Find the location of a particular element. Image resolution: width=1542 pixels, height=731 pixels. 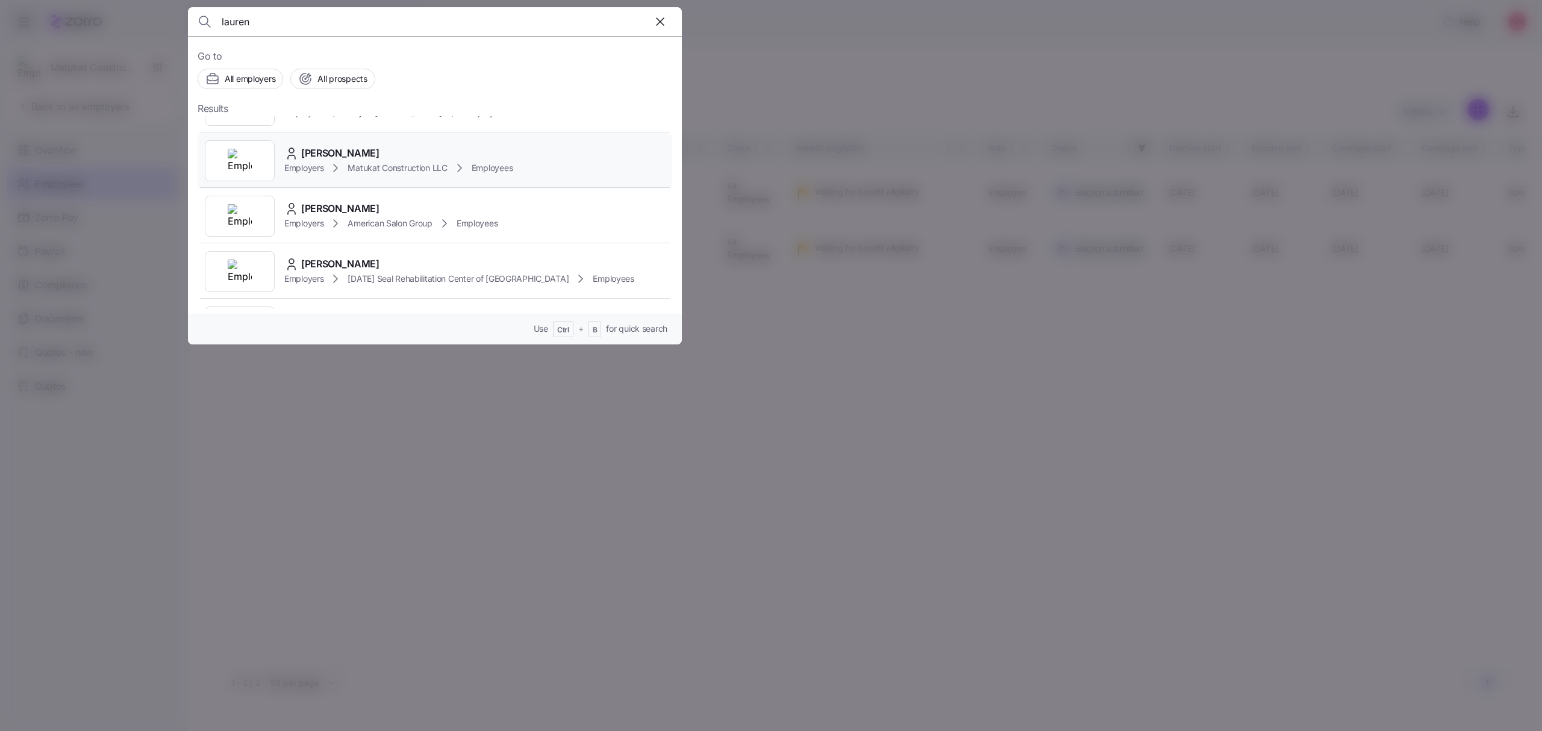

span: All employers is located at coordinates (250, 79).